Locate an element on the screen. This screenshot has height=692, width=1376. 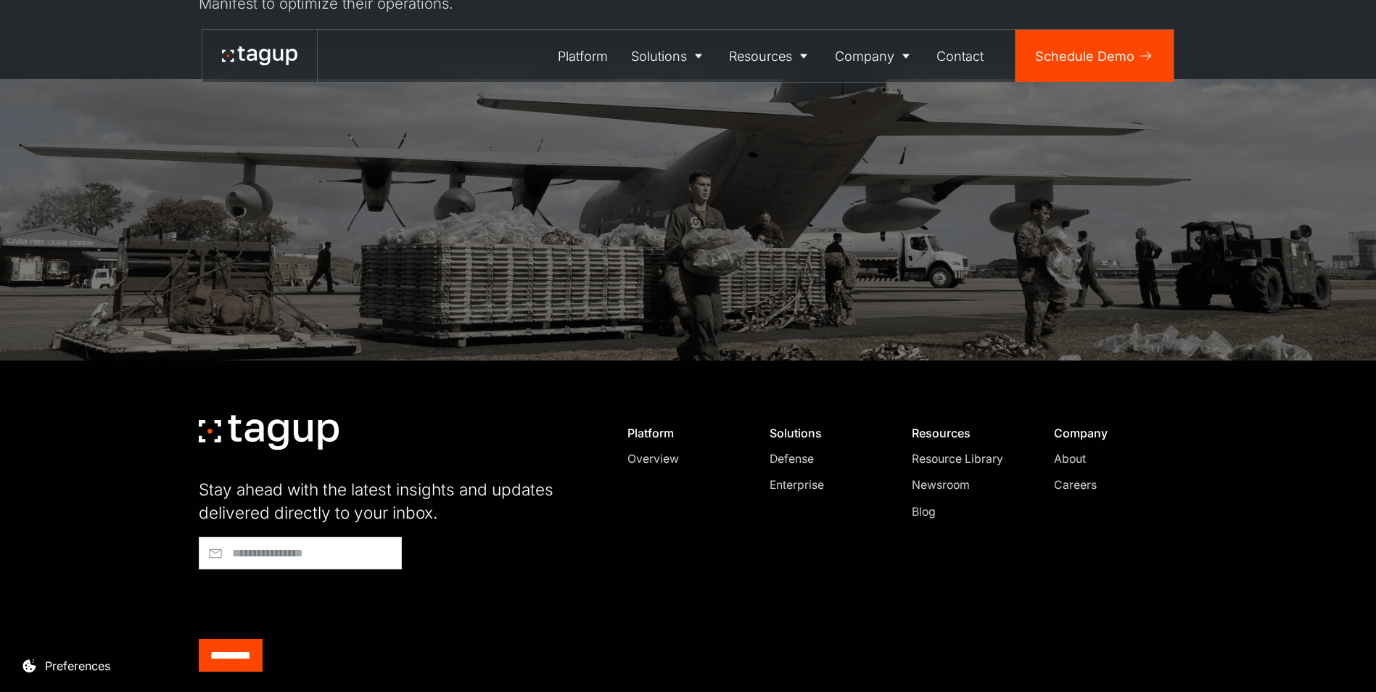
div: Resource Library is located at coordinates (967, 459).